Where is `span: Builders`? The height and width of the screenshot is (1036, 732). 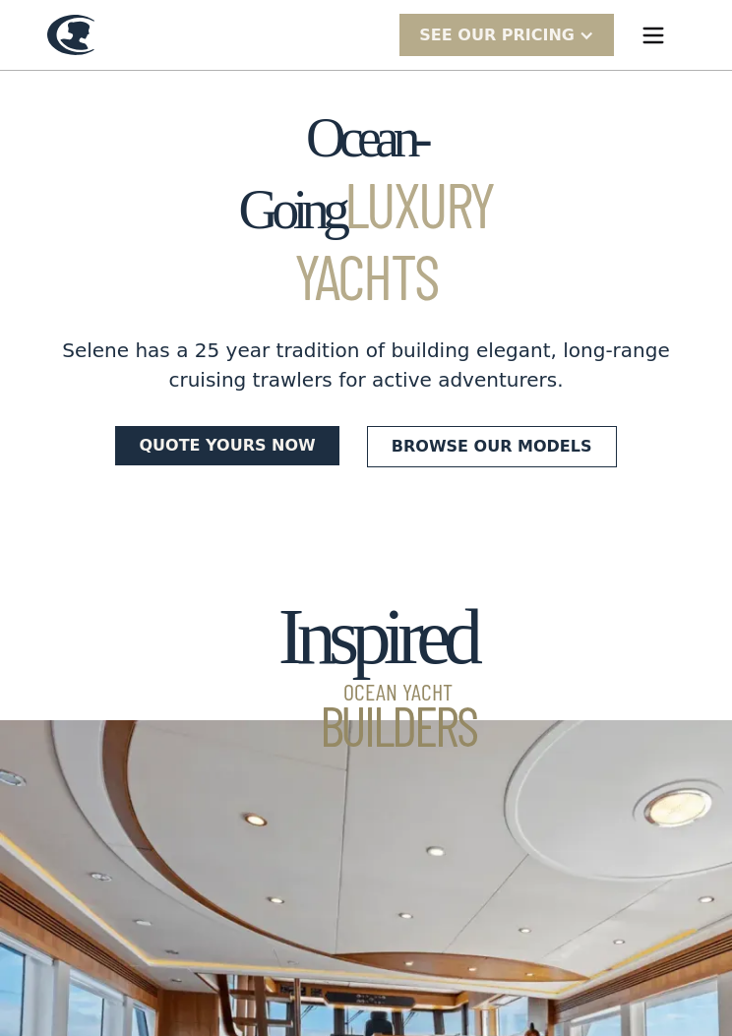
span: Builders is located at coordinates (366, 725).